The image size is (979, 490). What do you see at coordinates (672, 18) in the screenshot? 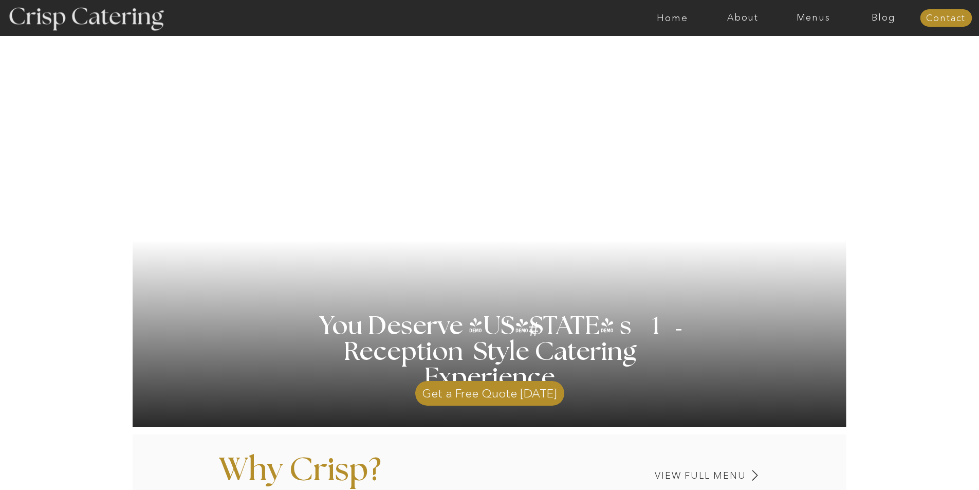
I see `nav: Home` at bounding box center [672, 18].